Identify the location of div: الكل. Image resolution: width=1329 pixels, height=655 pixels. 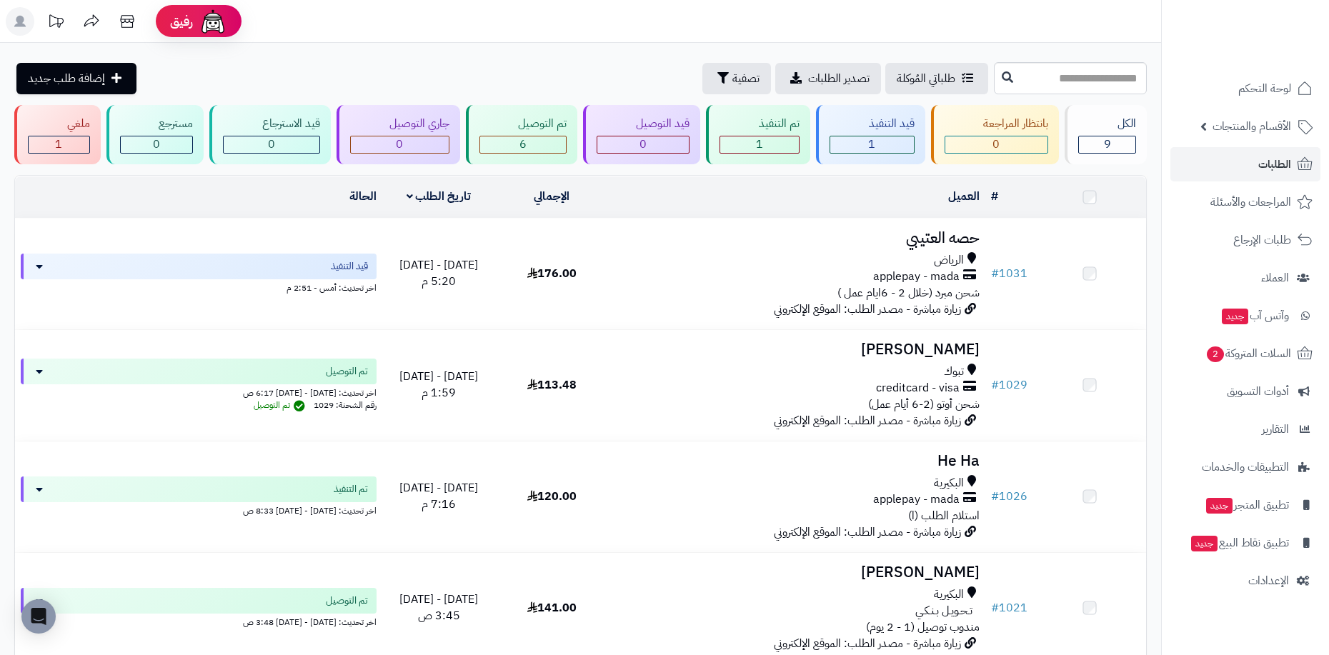
(1107, 124).